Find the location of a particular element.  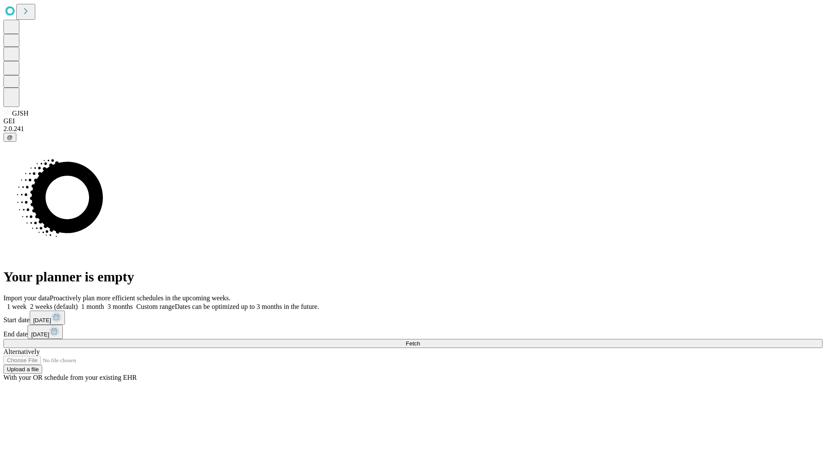

span: Fetch is located at coordinates (412, 344).